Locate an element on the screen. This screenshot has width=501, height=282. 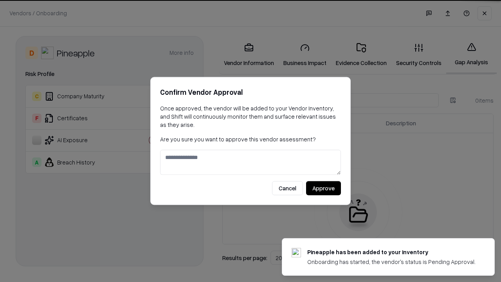
p: Once approved, the vendor will be added to your Vendor Inventory, and Shift will continuously mon... is located at coordinates (250, 116).